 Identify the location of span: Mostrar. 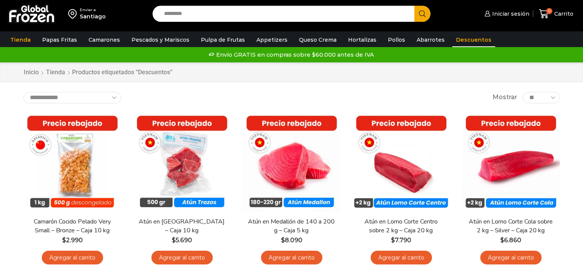
(504, 97).